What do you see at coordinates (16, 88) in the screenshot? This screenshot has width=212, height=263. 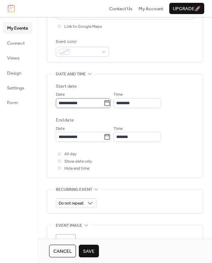 I see `span: Settings` at bounding box center [16, 88].